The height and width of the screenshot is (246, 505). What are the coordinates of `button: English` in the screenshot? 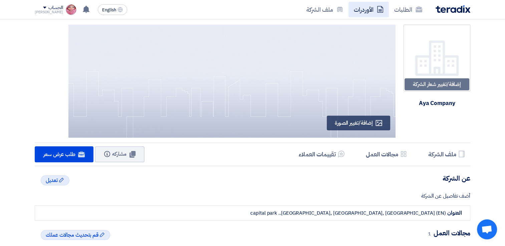 It's located at (113, 10).